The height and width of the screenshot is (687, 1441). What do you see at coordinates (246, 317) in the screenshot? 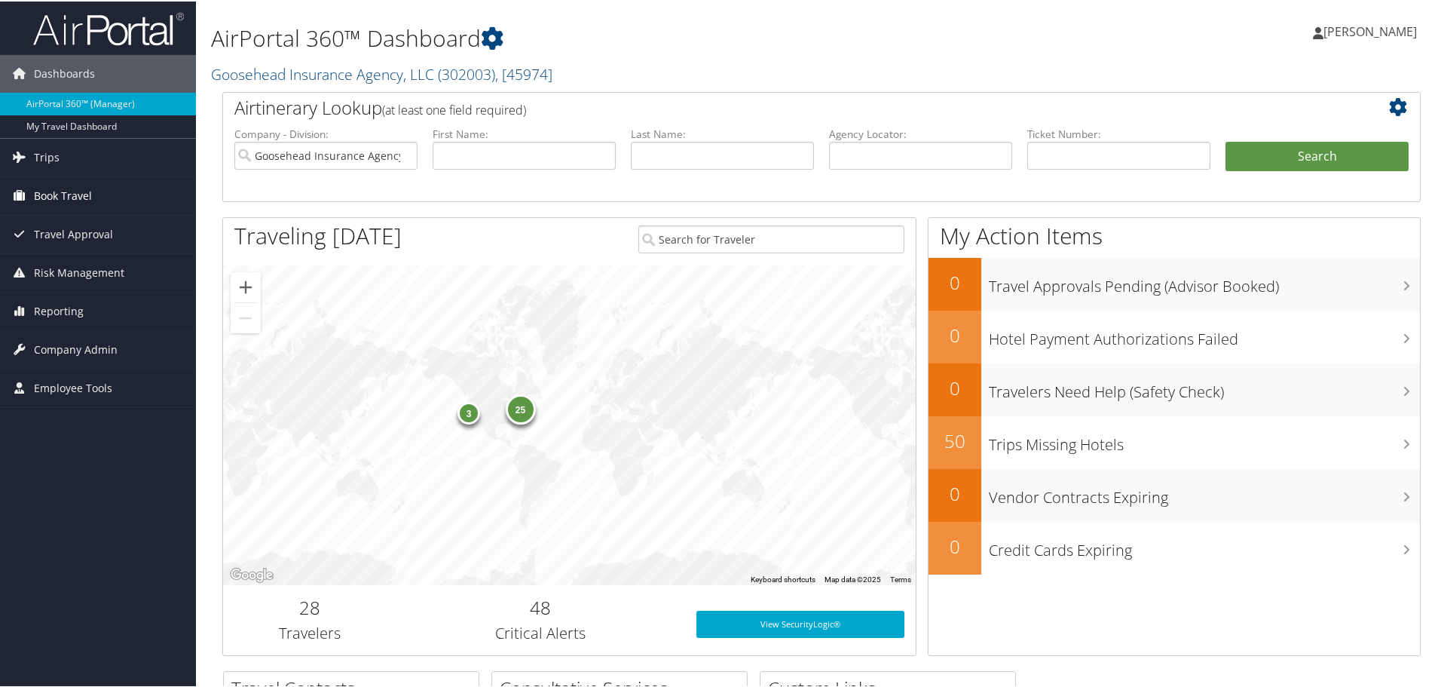
I see `button: Zoom out` at bounding box center [246, 317].